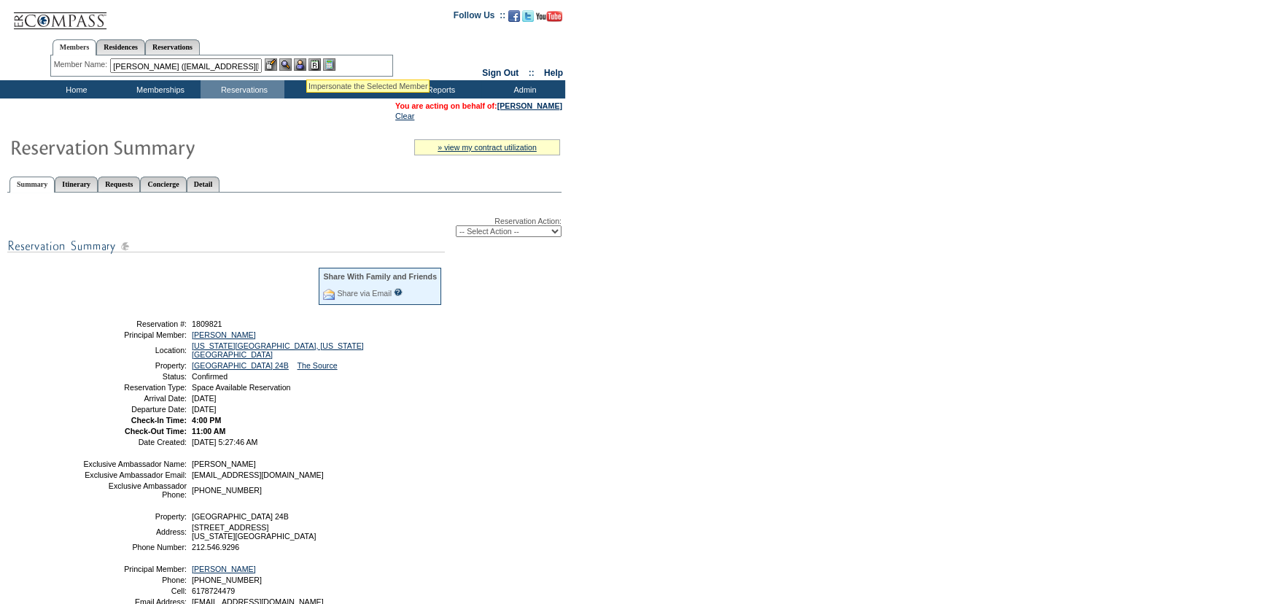 This screenshot has height=604, width=1263. I want to click on td: Location:, so click(134, 350).